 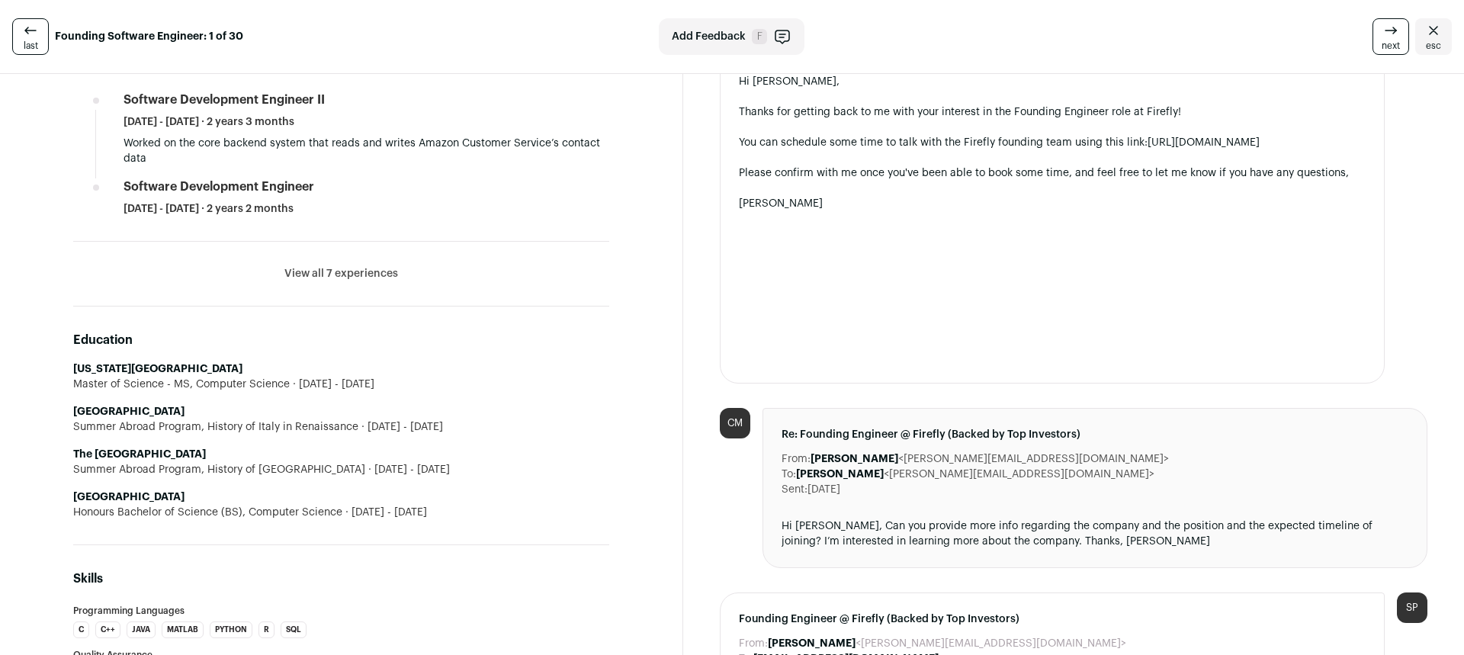 What do you see at coordinates (1052, 112) in the screenshot?
I see `div: Thanks for getting back to me with your interest in the Founding Engineer role at Firefly!` at bounding box center [1052, 112].